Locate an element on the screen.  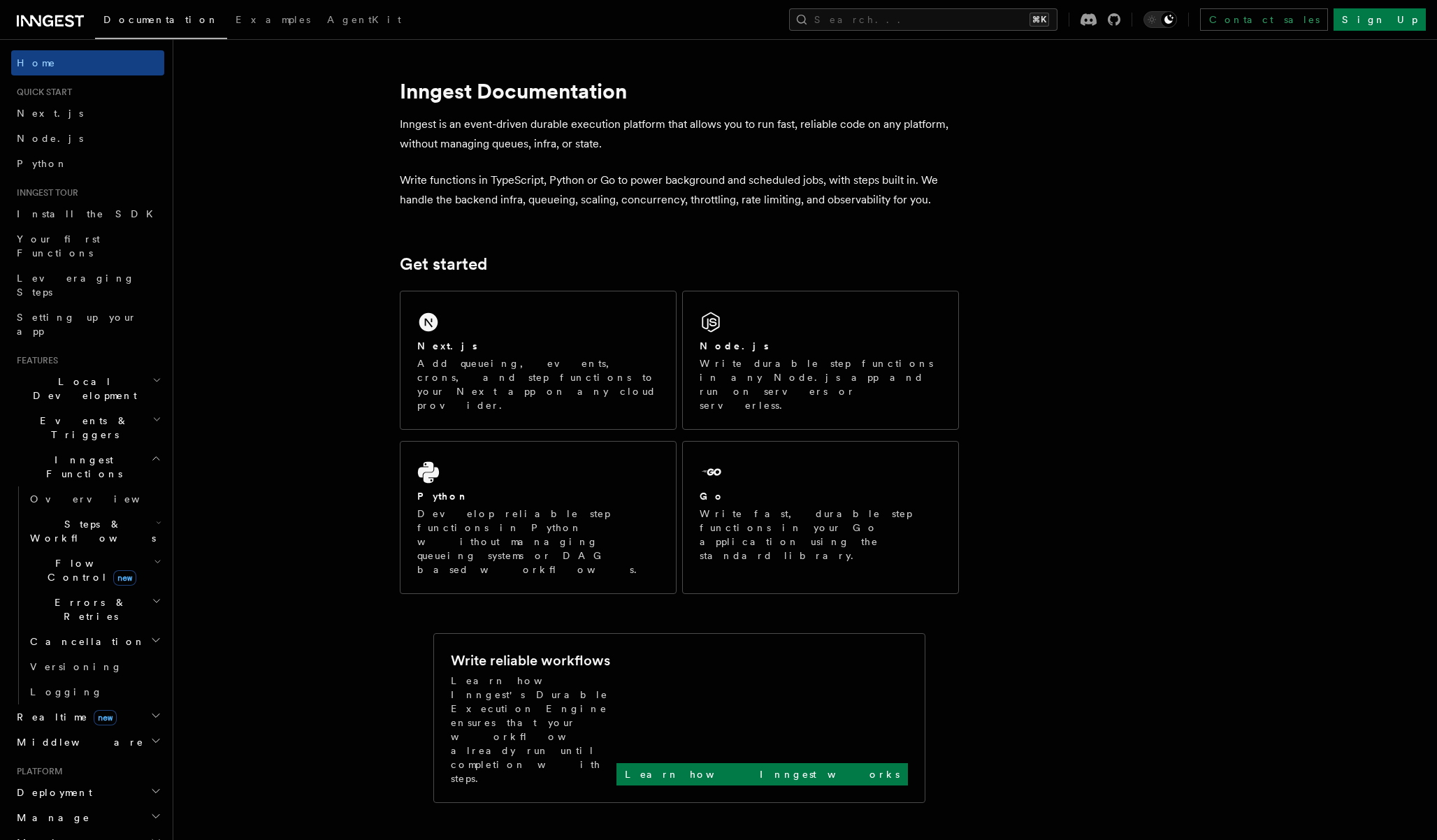
span: Logging is located at coordinates (67, 692).